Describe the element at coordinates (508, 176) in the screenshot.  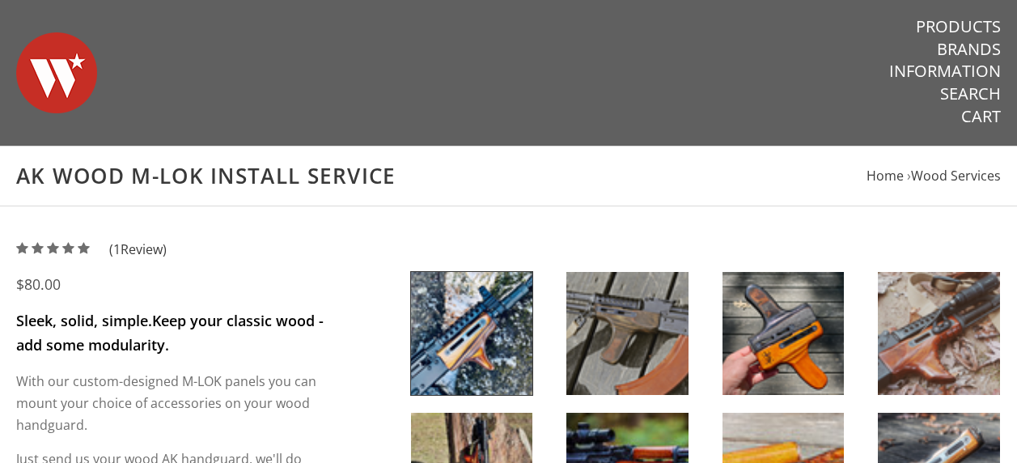
I see `h1: AK Wood M-LOK Install Service` at that location.